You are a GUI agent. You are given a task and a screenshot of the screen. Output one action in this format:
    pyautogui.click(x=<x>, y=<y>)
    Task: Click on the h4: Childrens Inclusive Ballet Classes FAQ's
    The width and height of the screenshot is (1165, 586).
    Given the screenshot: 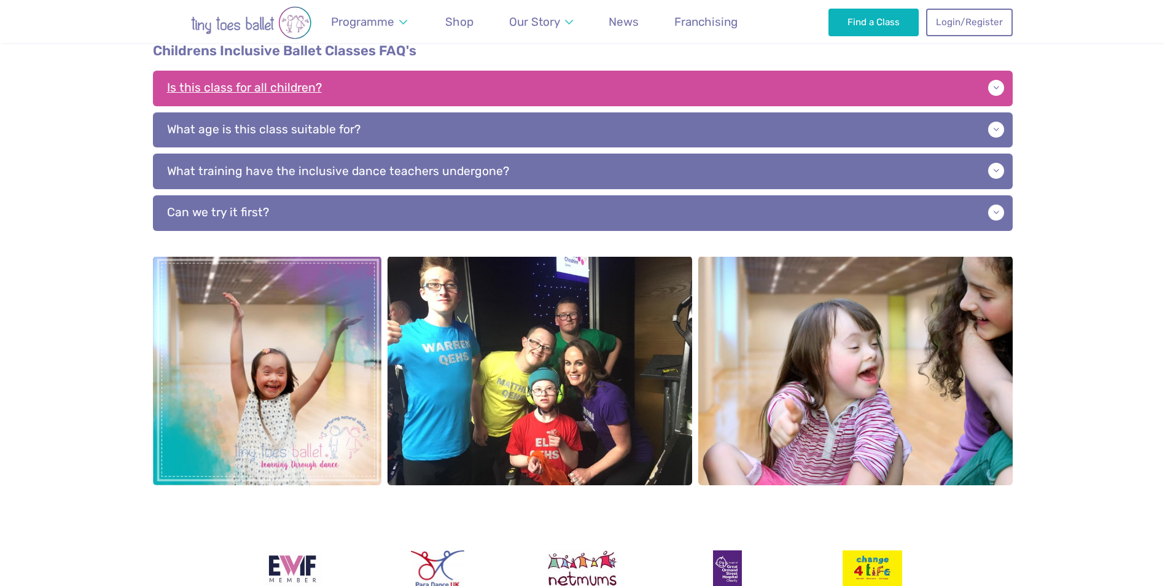 What is the action you would take?
    pyautogui.click(x=583, y=51)
    